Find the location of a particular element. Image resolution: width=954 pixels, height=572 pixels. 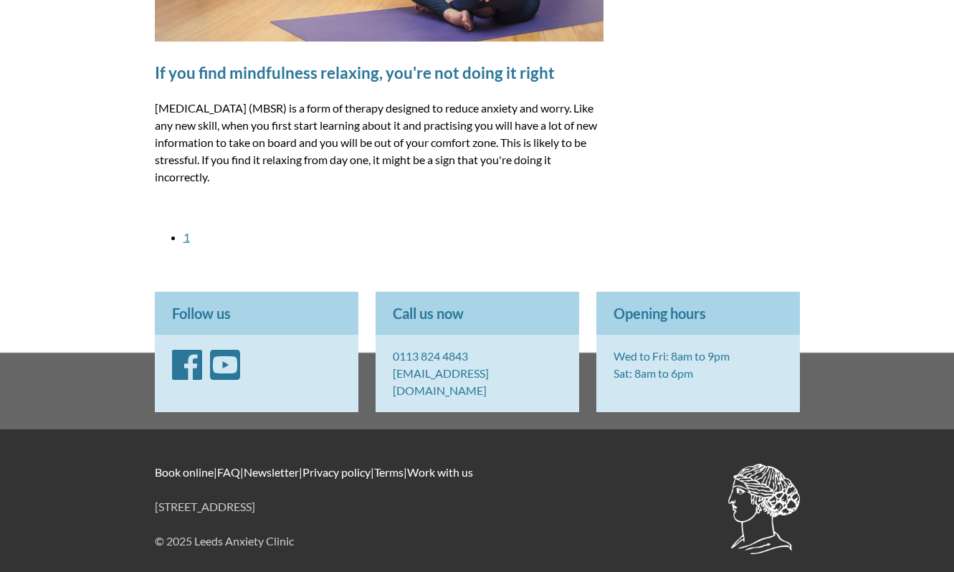

a: If you find mindfulness relaxing, you're not doing it right is located at coordinates (355, 72).